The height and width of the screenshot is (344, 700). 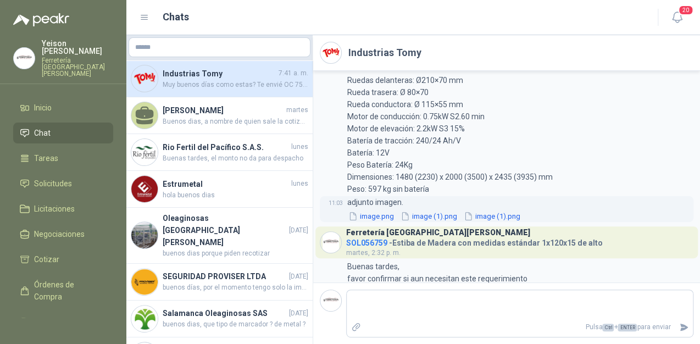 What do you see at coordinates (677, 18) in the screenshot?
I see `button: 20` at bounding box center [677, 18].